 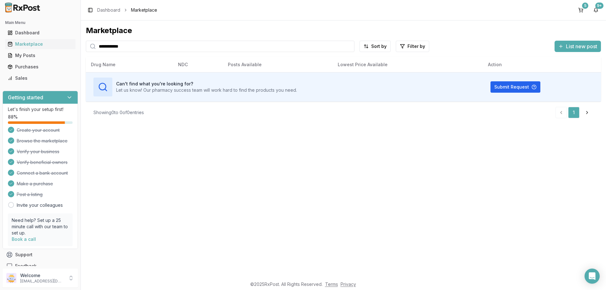 I want to click on span: Marketplace, so click(x=144, y=10).